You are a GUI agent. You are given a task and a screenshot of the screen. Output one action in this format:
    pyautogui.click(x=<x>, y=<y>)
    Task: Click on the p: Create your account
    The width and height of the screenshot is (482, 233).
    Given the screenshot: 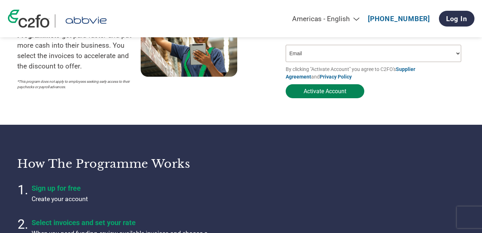 What is the action you would take?
    pyautogui.click(x=121, y=199)
    